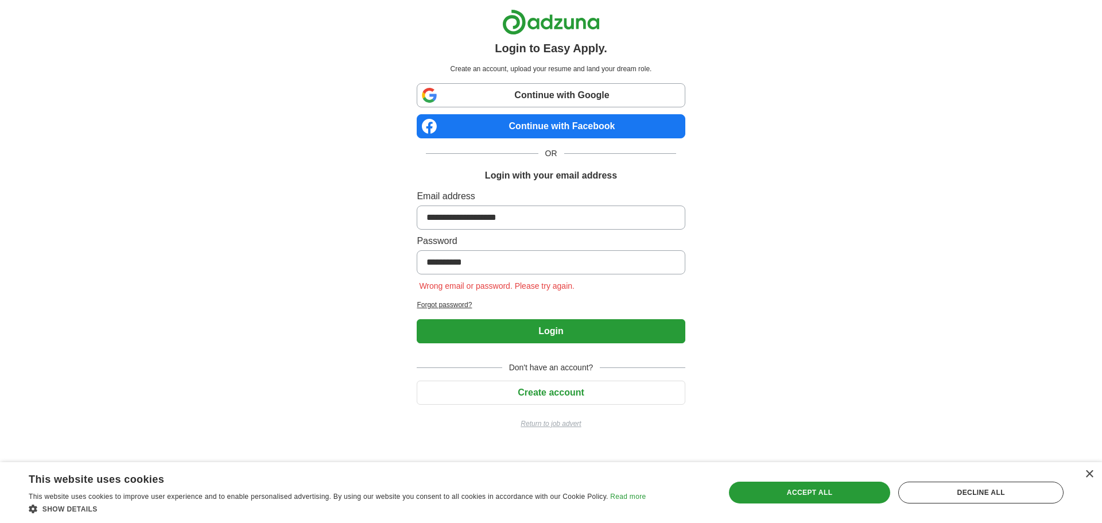 The height and width of the screenshot is (523, 1102). I want to click on span: This website uses cookies to improve user experience and to enable personalised advertising. By u..., so click(318, 496).